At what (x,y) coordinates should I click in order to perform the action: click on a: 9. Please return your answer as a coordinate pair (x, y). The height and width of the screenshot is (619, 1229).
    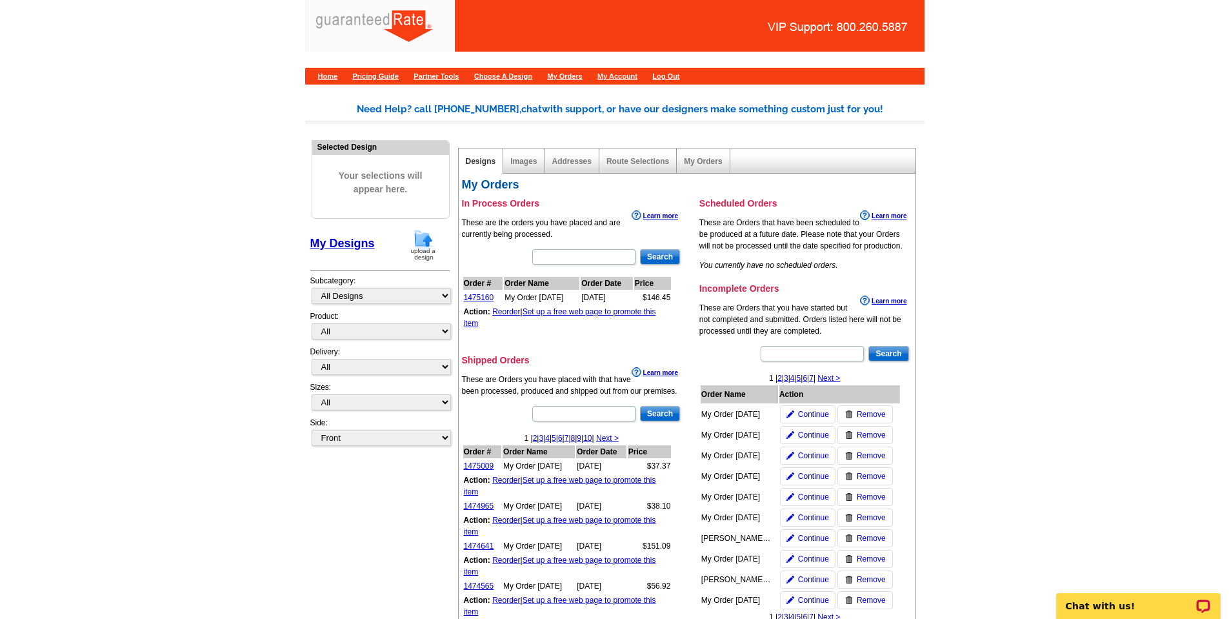
    Looking at the image, I should click on (579, 438).